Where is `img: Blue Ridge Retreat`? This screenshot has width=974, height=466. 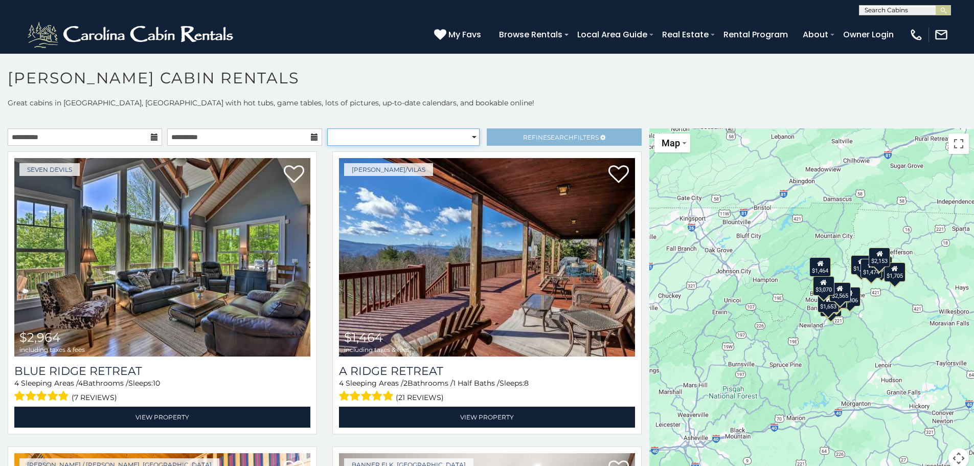 img: Blue Ridge Retreat is located at coordinates (162, 257).